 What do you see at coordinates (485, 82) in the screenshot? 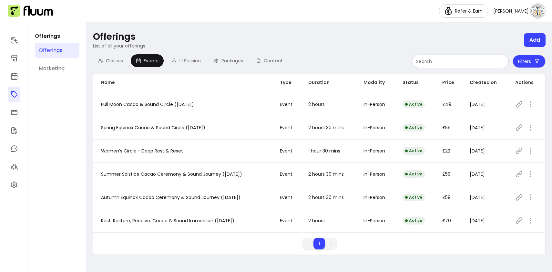
I see `th: Created on` at bounding box center [485, 82].